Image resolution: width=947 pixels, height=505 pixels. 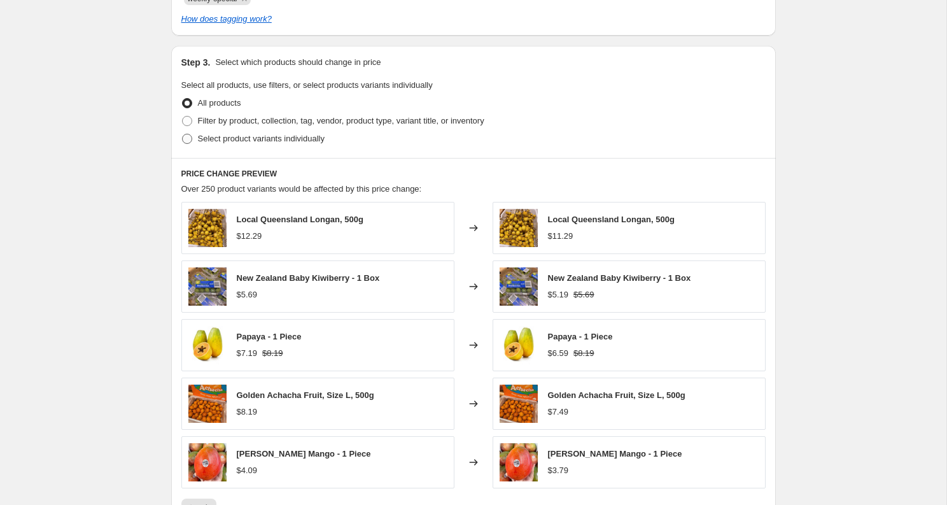 I want to click on div: $3.79, so click(x=558, y=470).